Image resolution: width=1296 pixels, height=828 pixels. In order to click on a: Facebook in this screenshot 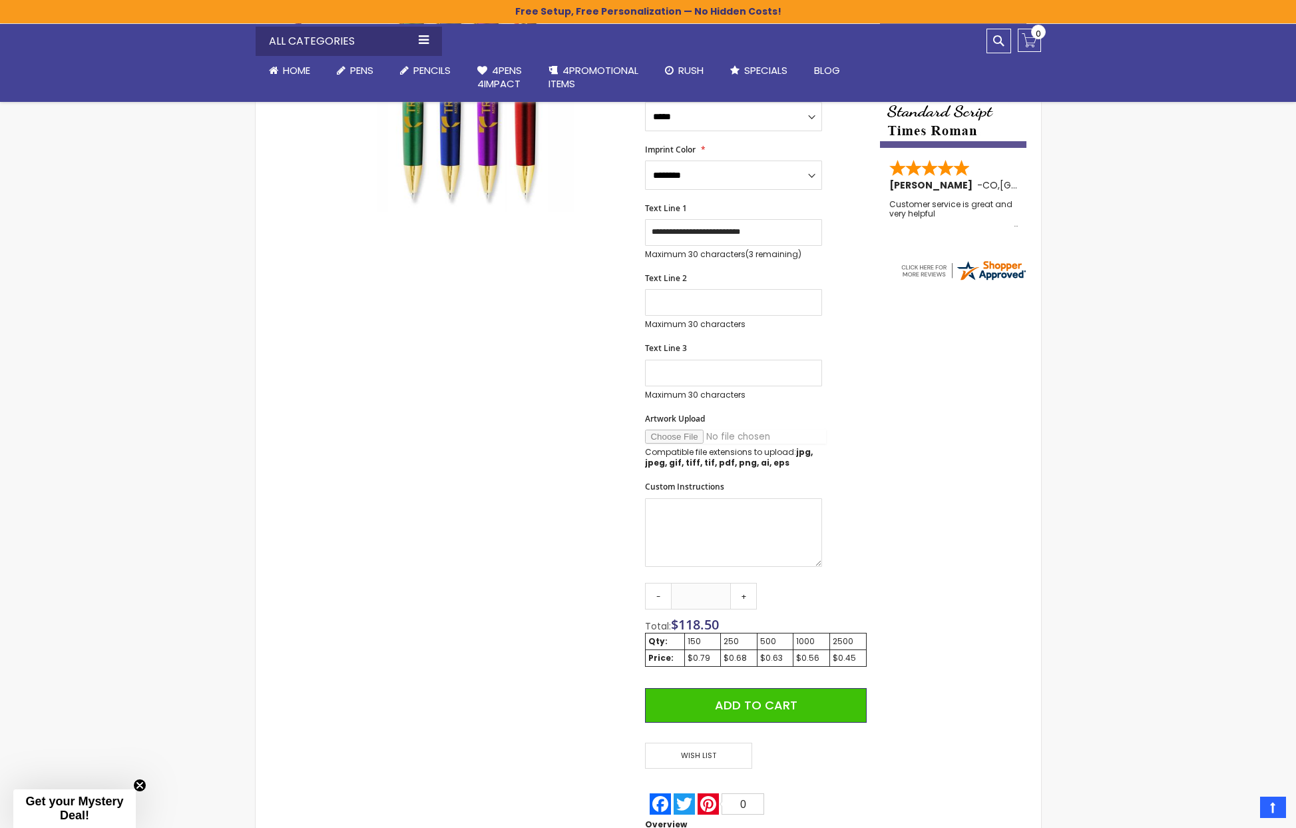, I will do `click(661, 804)`.